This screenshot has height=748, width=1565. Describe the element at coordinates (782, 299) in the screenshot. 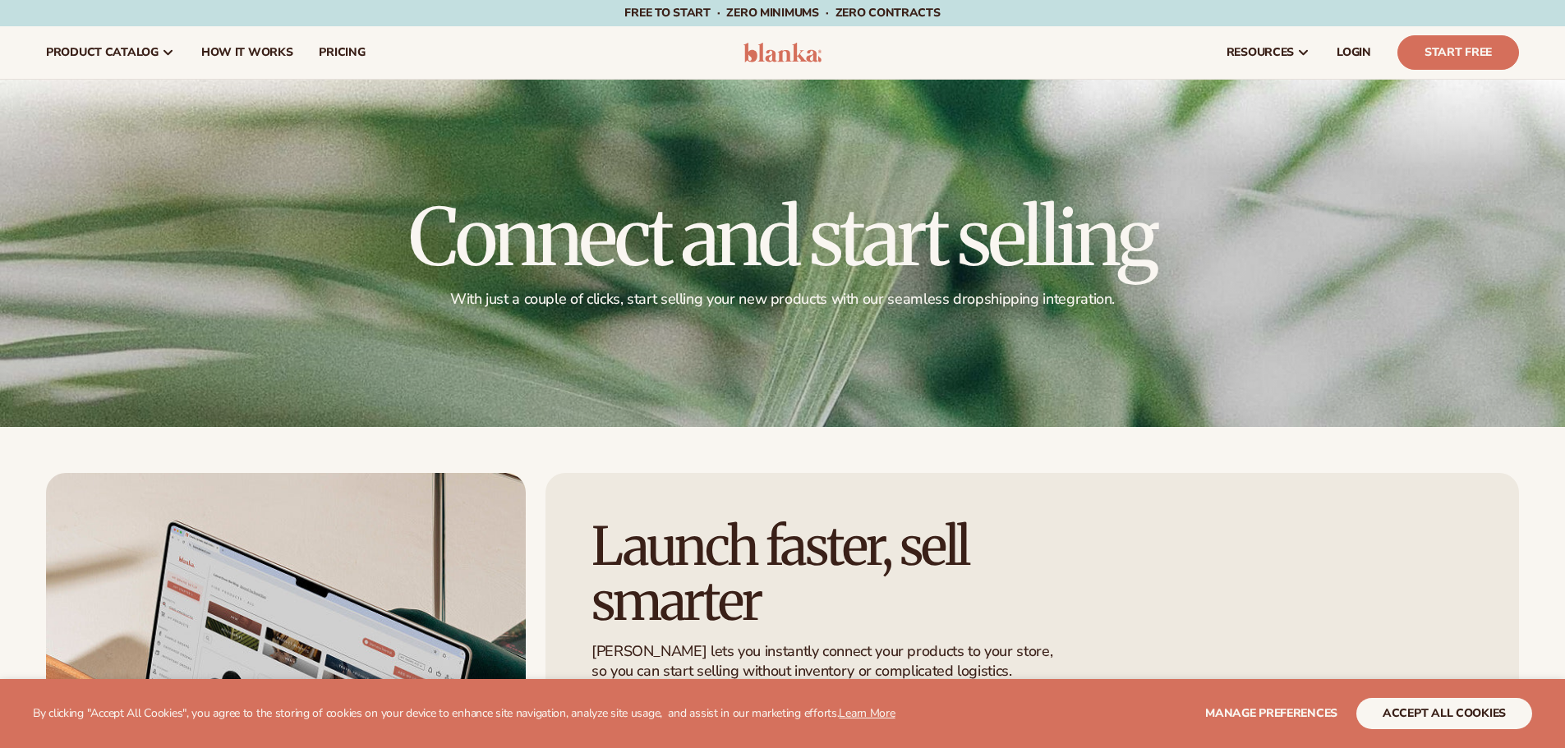

I see `p: With just a couple of clicks, start selling your new products with our seamless dropshipping inte...` at that location.